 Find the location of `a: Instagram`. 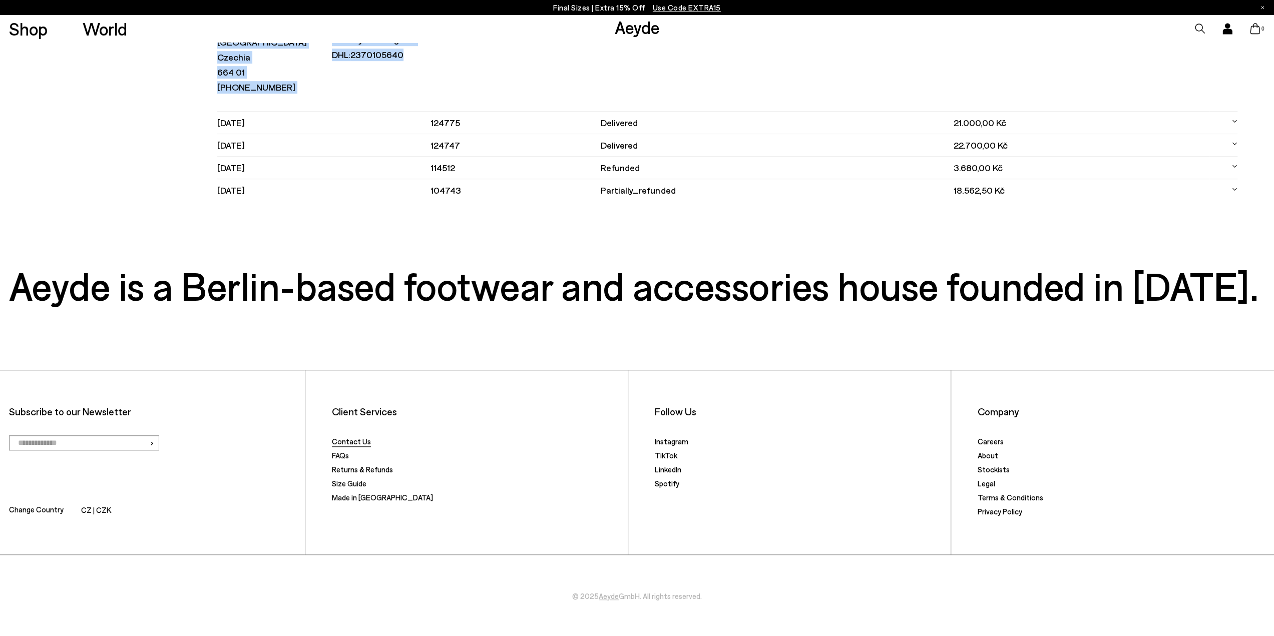

a: Instagram is located at coordinates (671, 441).